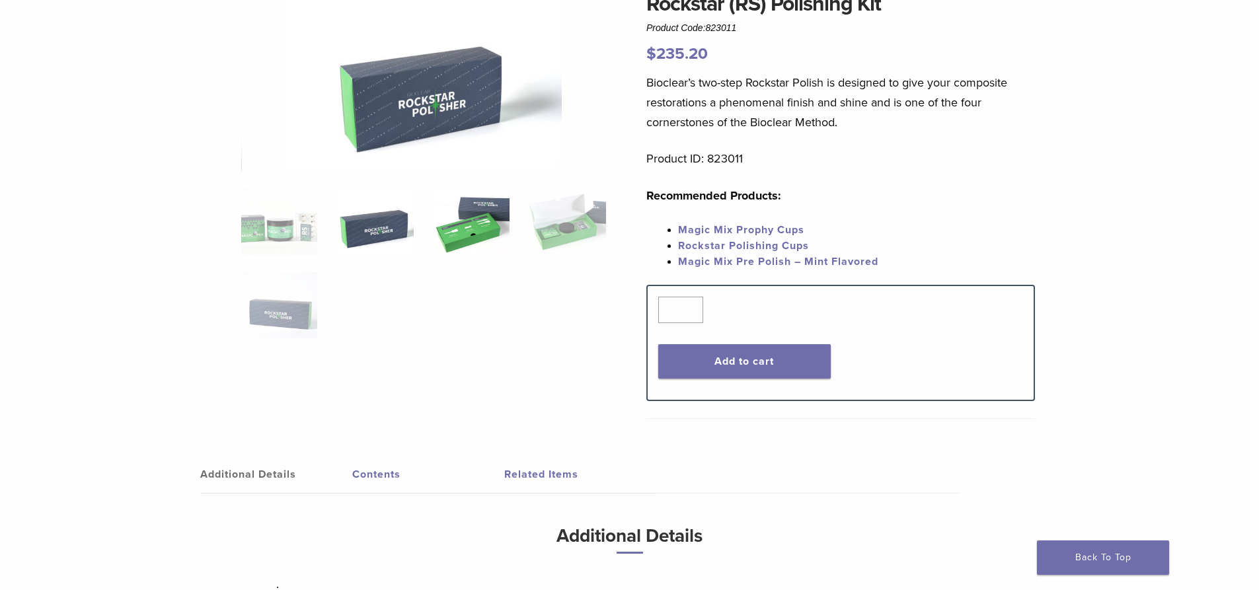 This screenshot has width=1259, height=590. I want to click on a: Additional Details, so click(276, 475).